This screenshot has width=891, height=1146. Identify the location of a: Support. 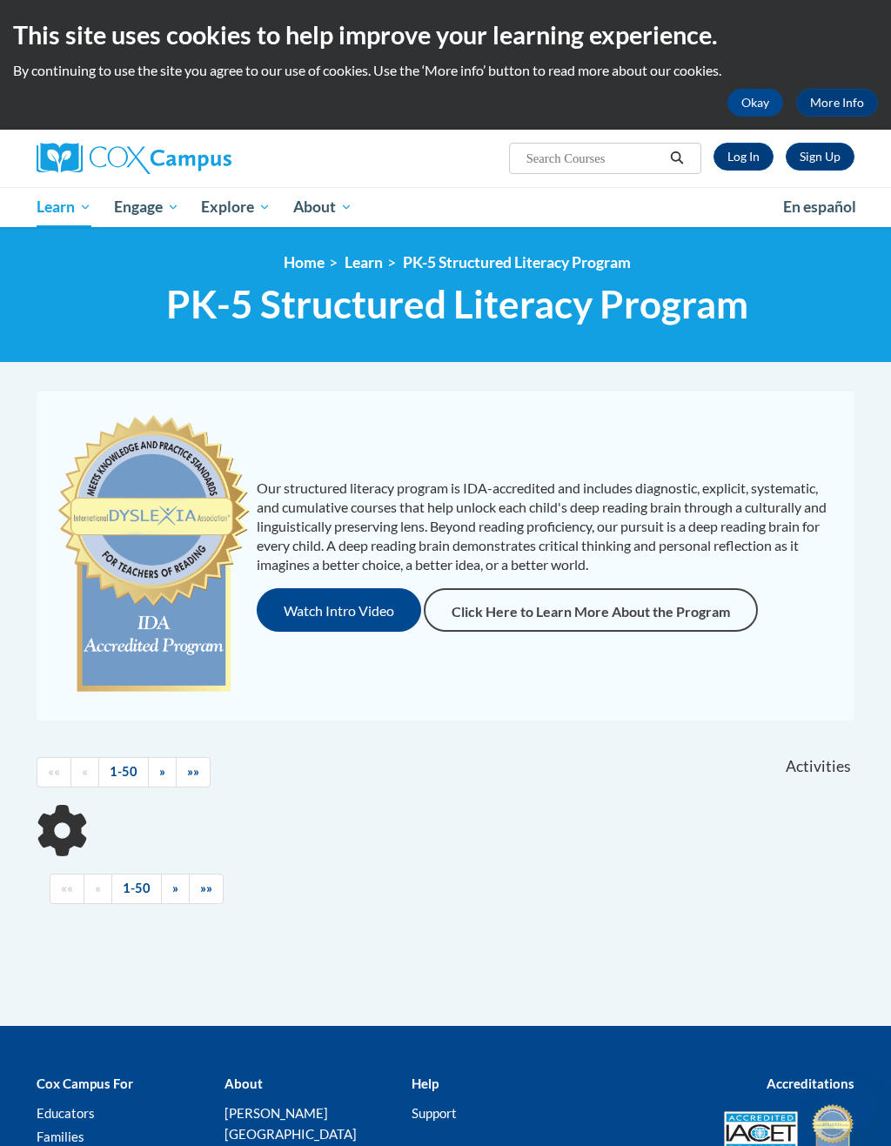
(434, 1113).